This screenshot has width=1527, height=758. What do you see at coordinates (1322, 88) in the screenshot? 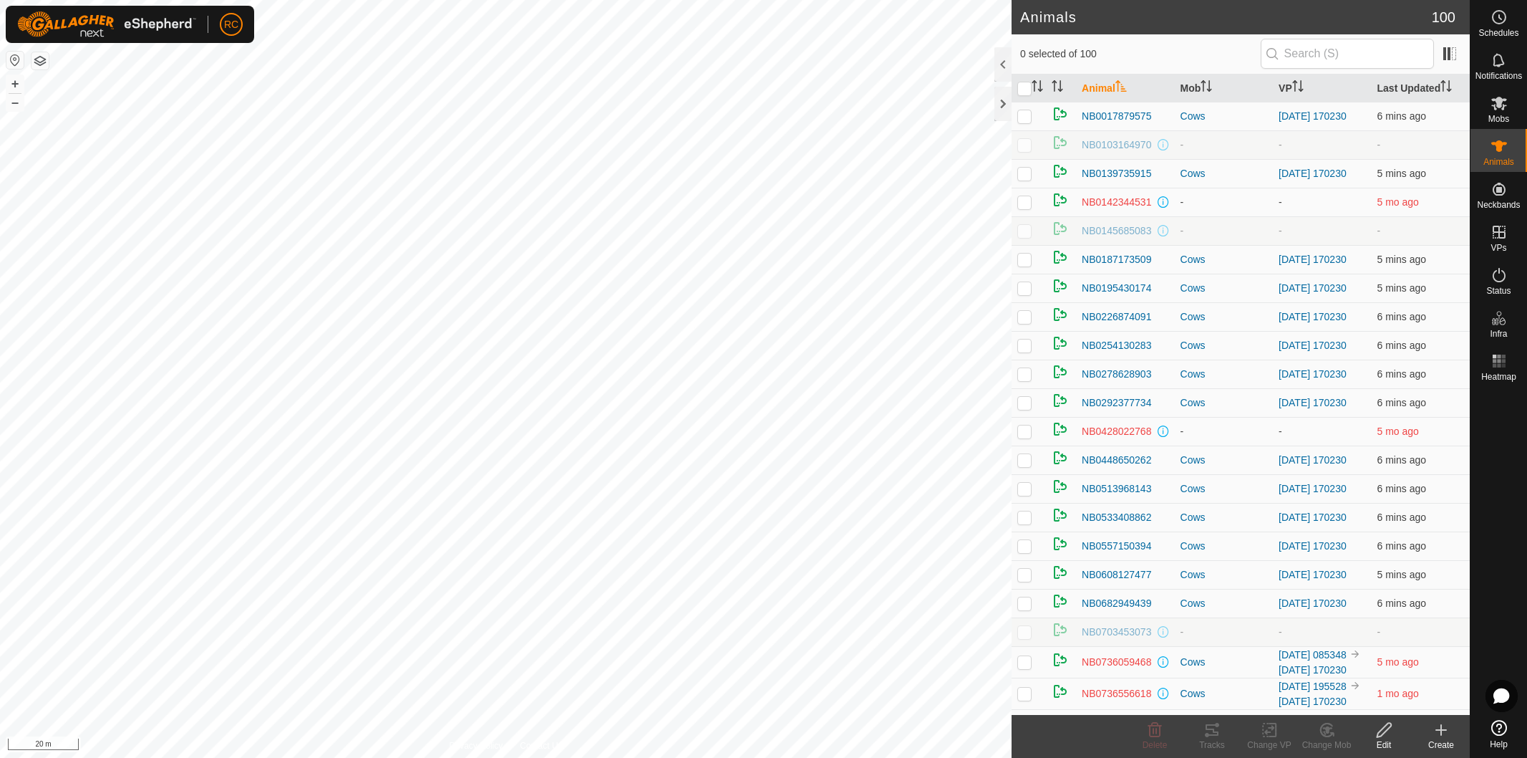
I see `th: VP` at bounding box center [1322, 88].